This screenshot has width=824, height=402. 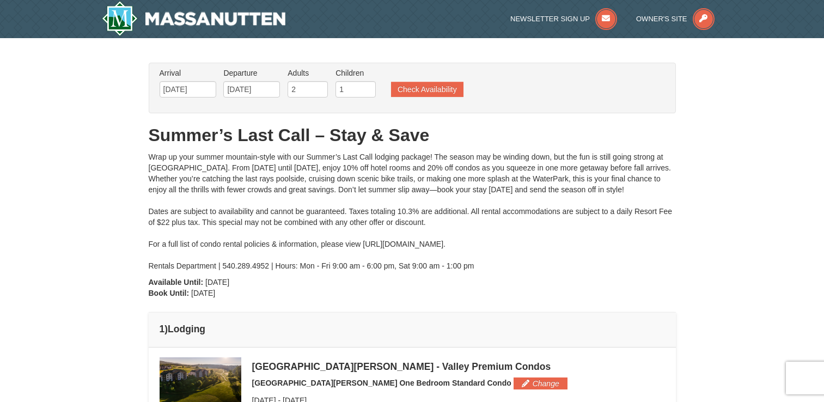 What do you see at coordinates (194, 19) in the screenshot?
I see `img: Massanutten Resort Logo` at bounding box center [194, 19].